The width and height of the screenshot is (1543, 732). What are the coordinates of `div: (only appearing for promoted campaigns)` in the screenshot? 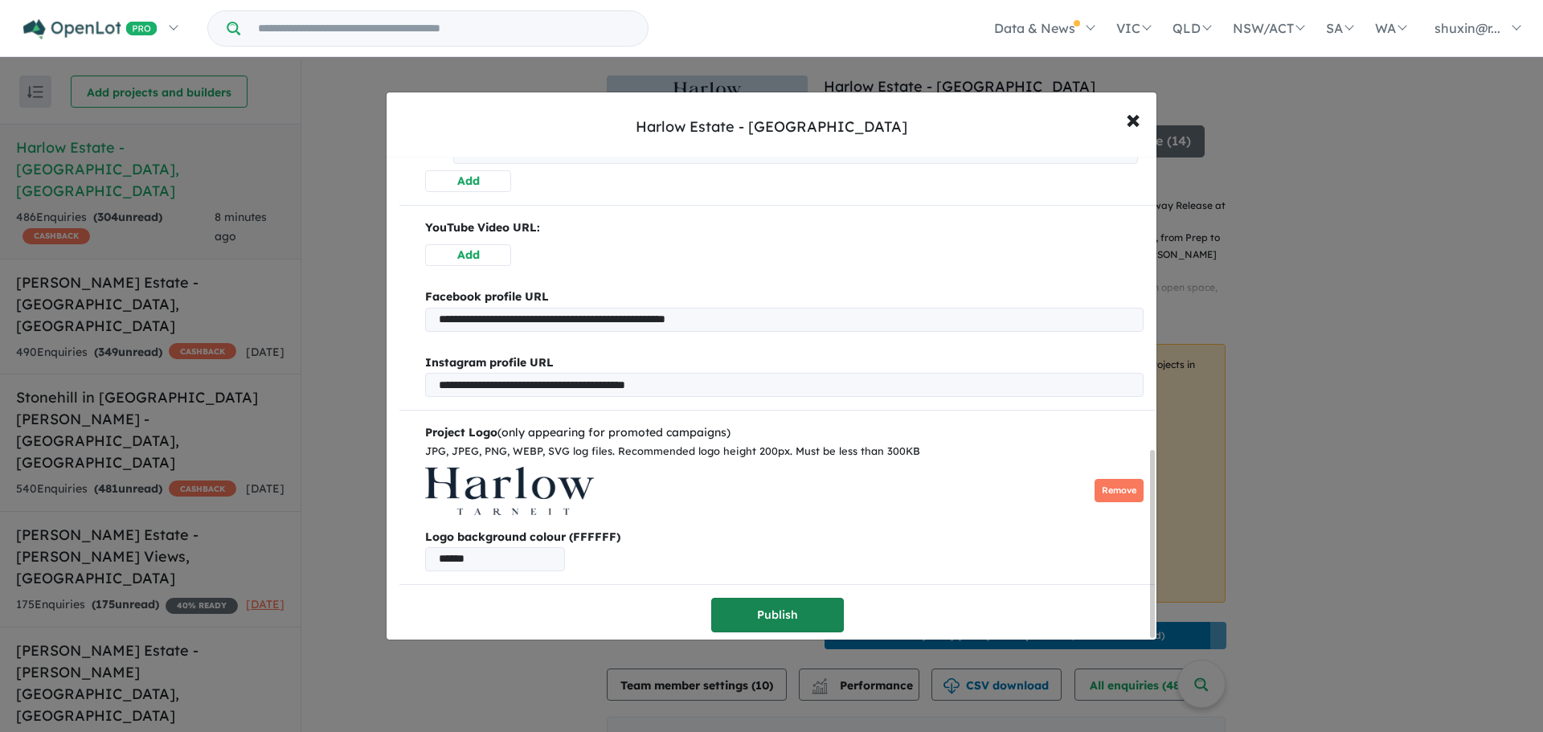 It's located at (784, 433).